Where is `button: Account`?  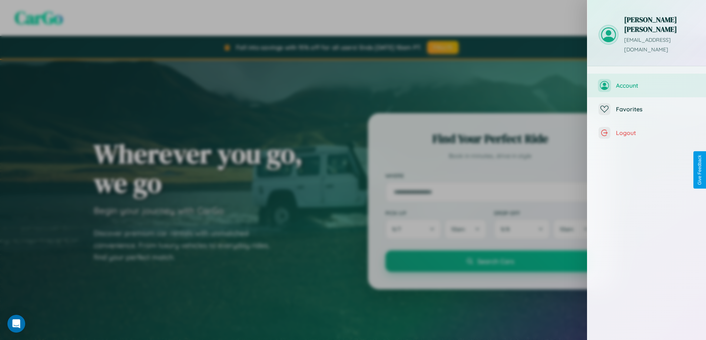 button: Account is located at coordinates (646, 86).